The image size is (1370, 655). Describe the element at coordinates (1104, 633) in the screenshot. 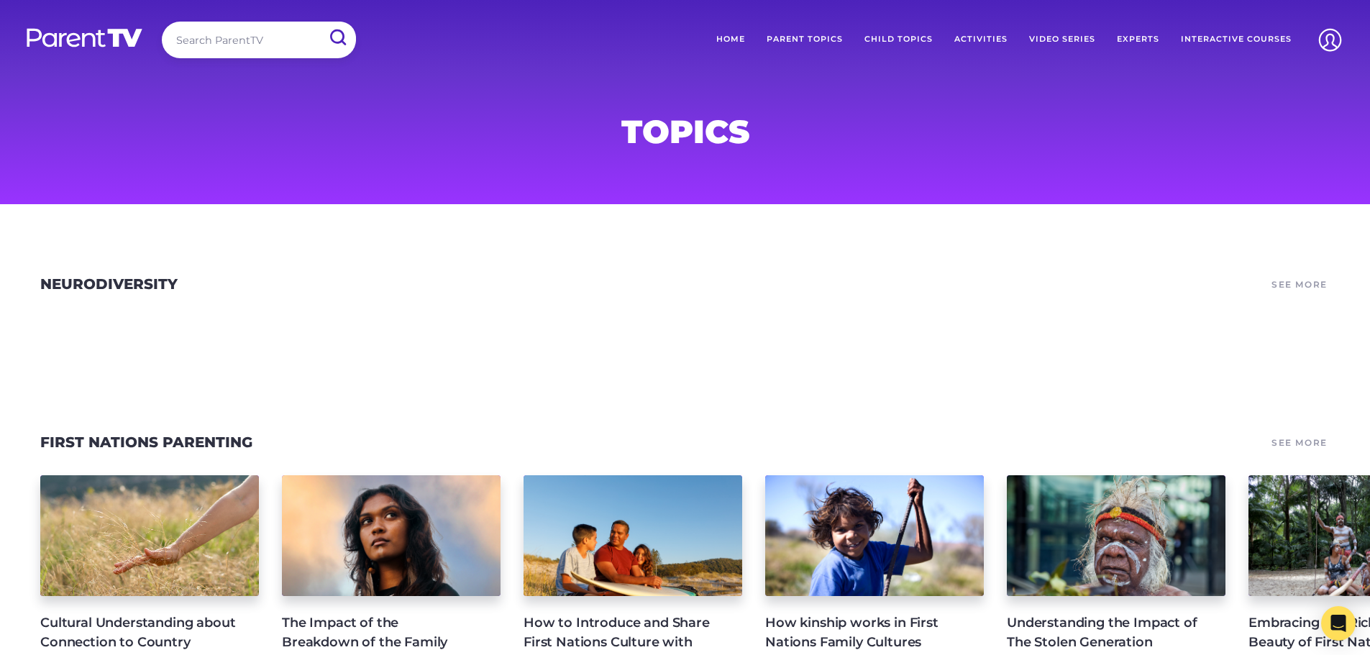

I see `h4: Understanding the Impact of The Stolen Generation` at that location.